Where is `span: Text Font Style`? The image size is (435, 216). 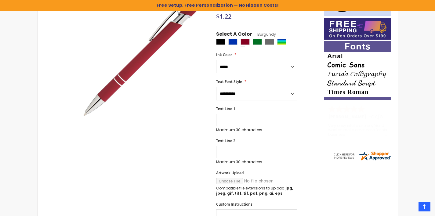
span: Text Font Style is located at coordinates (229, 82).